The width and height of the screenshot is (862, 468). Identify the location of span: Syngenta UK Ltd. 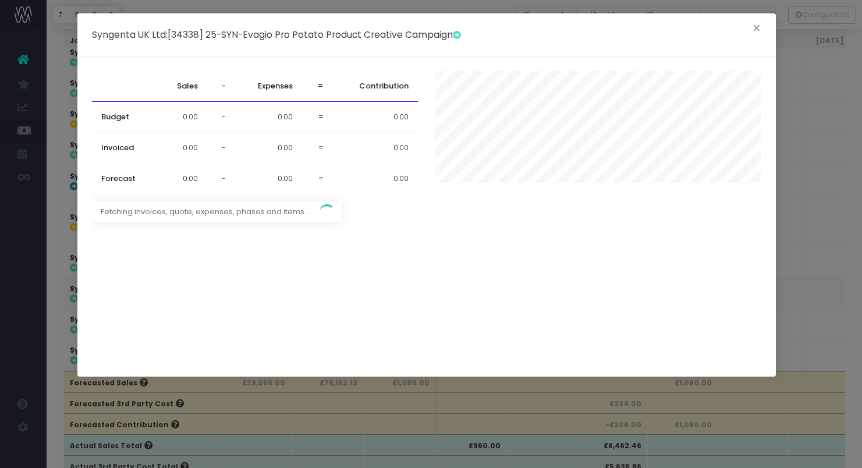
(129, 34).